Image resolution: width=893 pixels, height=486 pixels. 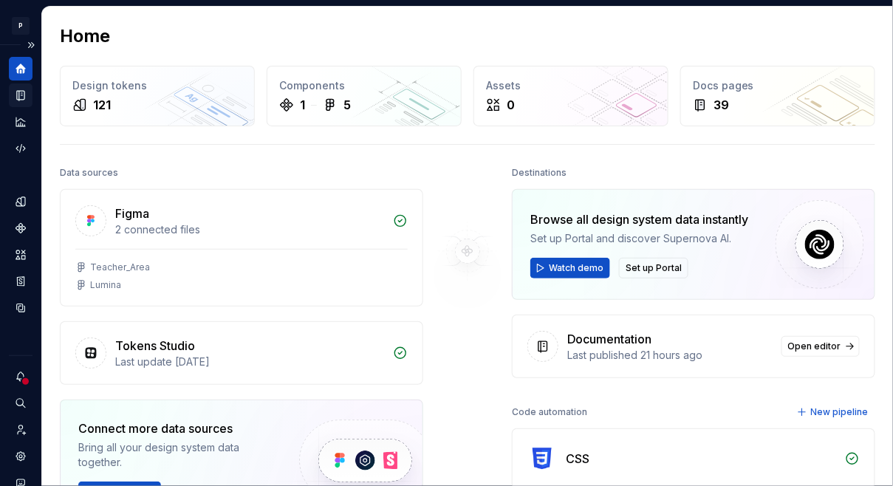 What do you see at coordinates (157, 96) in the screenshot?
I see `a: Design tokens121` at bounding box center [157, 96].